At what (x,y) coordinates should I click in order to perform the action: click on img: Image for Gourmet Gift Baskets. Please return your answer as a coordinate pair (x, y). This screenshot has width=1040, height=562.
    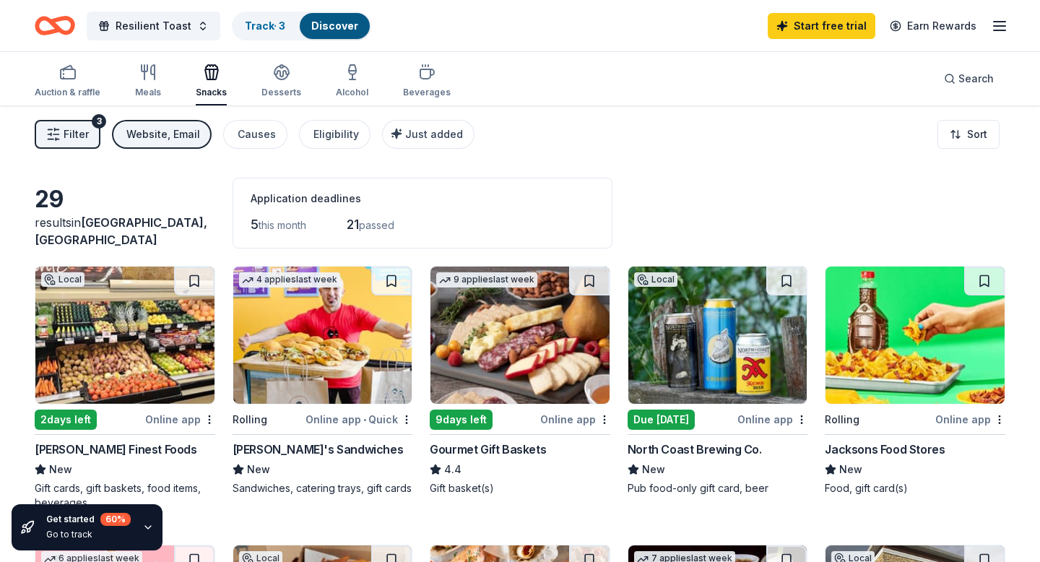
    Looking at the image, I should click on (520, 335).